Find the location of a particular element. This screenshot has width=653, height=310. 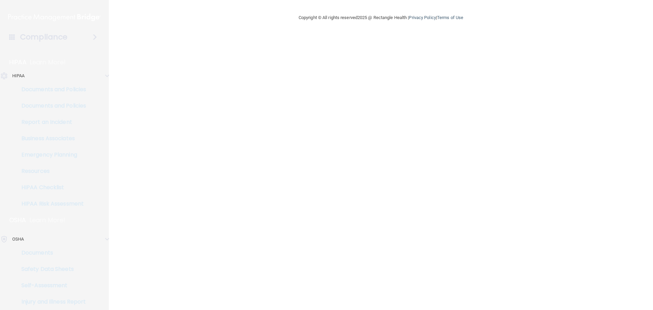

p: Business Associates is located at coordinates (51, 138).